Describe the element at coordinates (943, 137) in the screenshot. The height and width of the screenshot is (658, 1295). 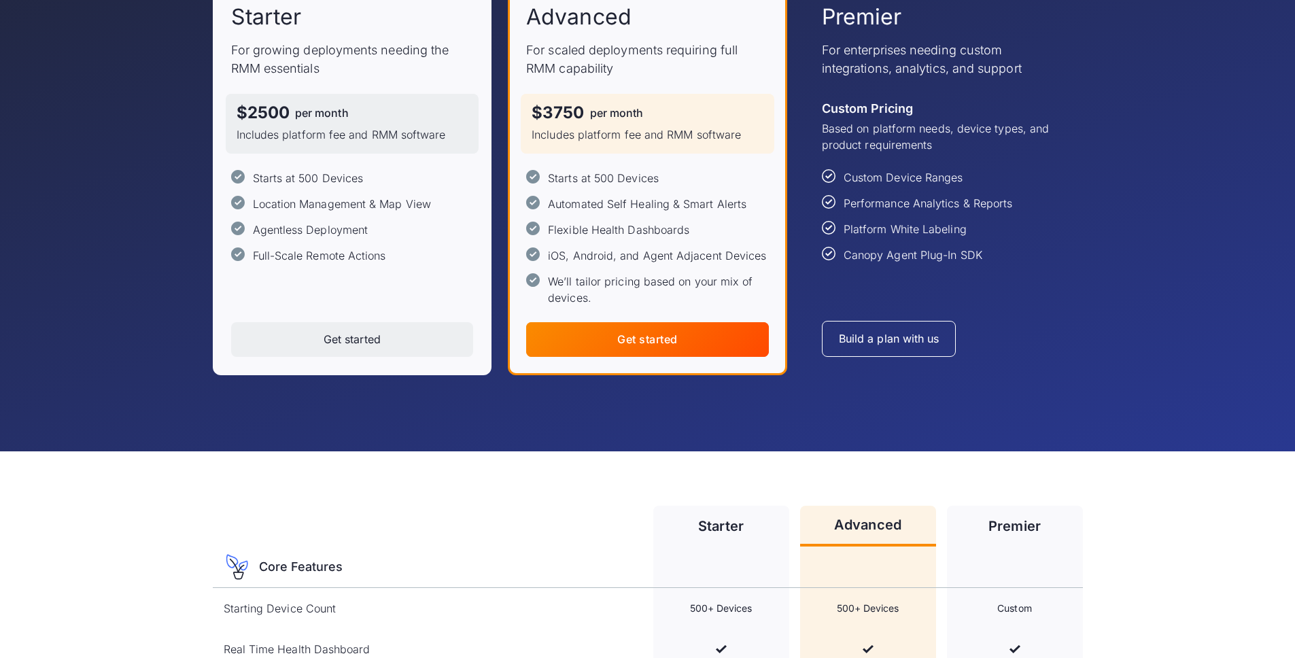
I see `p: Based on platform needs, device types, and product requirements` at that location.